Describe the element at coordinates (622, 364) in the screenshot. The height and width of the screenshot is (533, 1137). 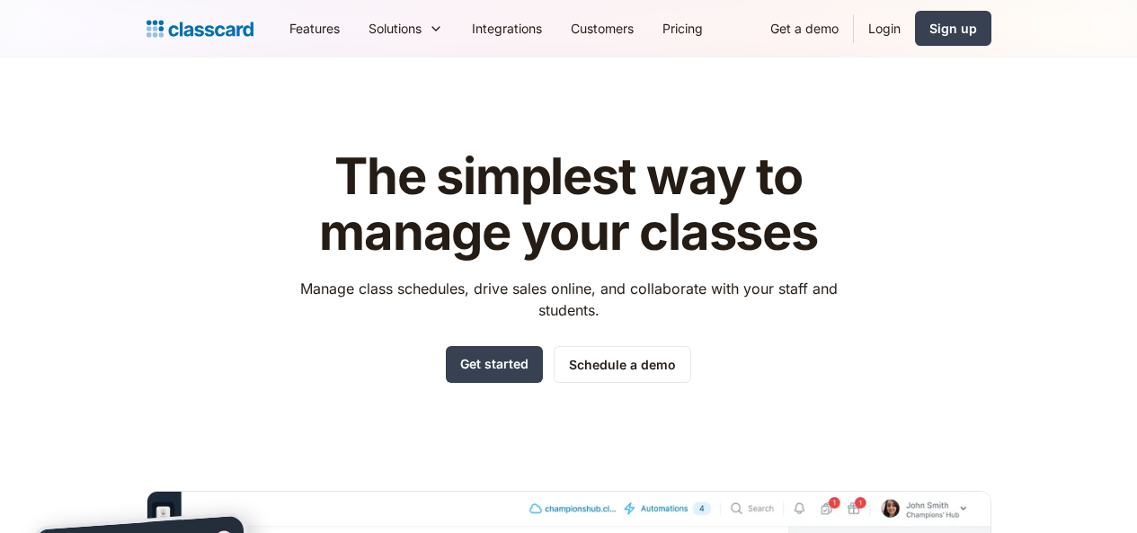
I see `a: Schedule a demo` at that location.